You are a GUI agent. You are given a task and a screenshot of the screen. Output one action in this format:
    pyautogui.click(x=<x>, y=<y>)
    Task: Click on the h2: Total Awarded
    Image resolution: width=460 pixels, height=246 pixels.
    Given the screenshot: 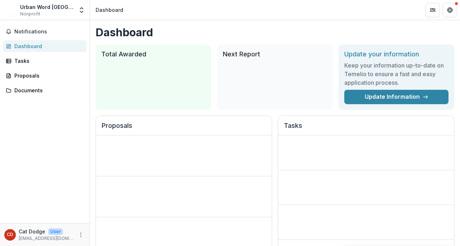 What is the action you would take?
    pyautogui.click(x=153, y=54)
    